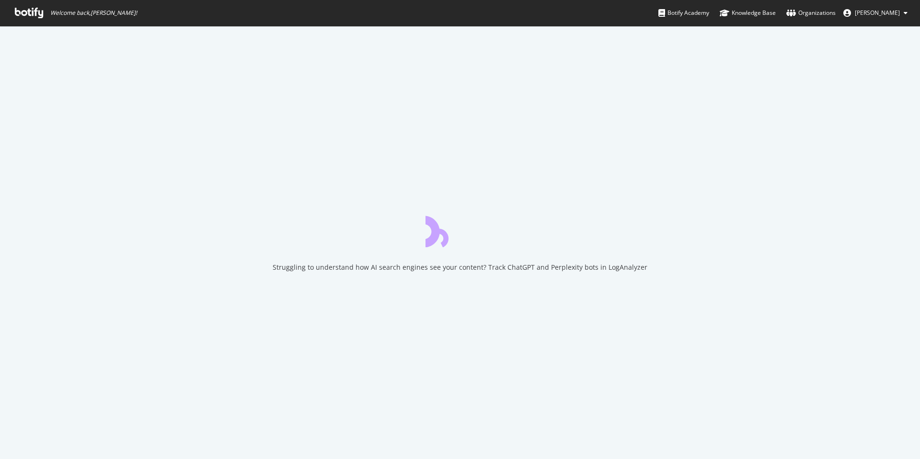 This screenshot has width=920, height=459. What do you see at coordinates (747, 13) in the screenshot?
I see `div: Knowledge Base` at bounding box center [747, 13].